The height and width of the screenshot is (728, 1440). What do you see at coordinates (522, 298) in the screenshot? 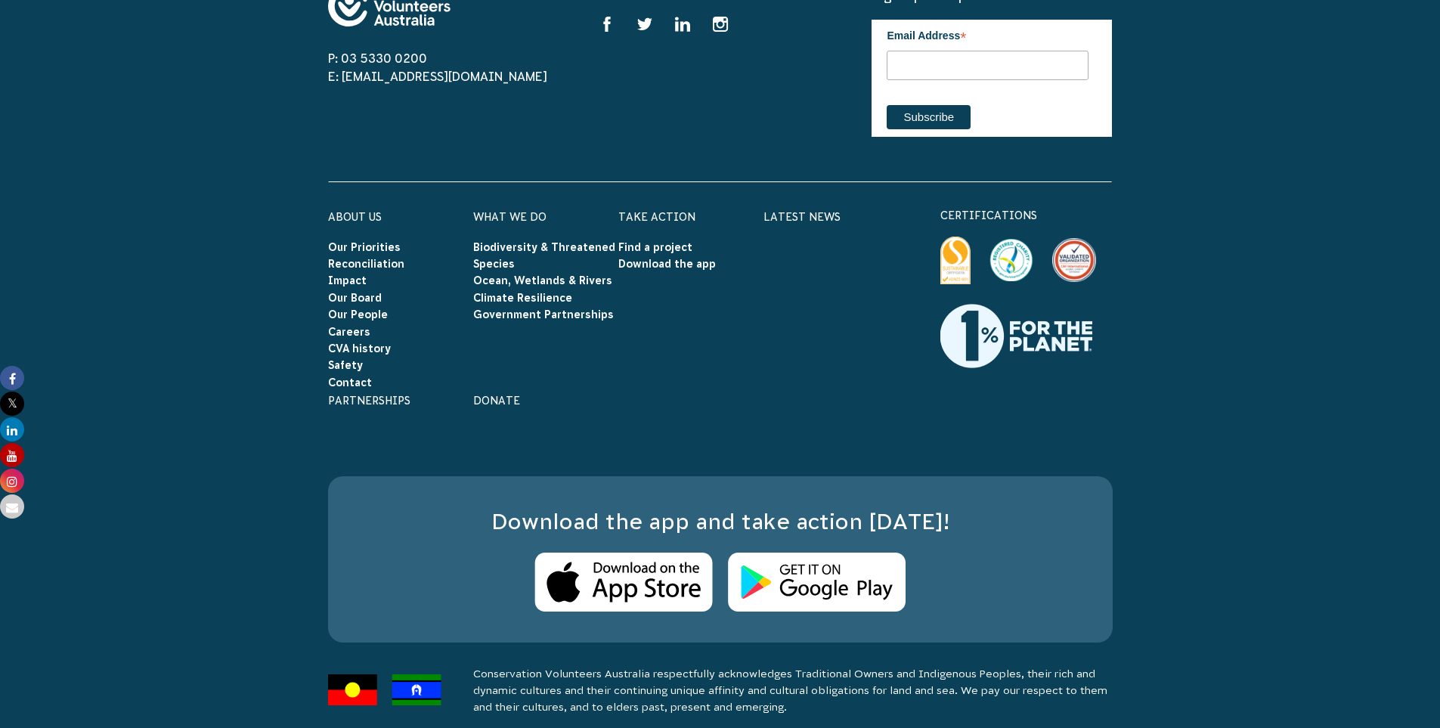
I see `a: Climate Resilience` at bounding box center [522, 298].